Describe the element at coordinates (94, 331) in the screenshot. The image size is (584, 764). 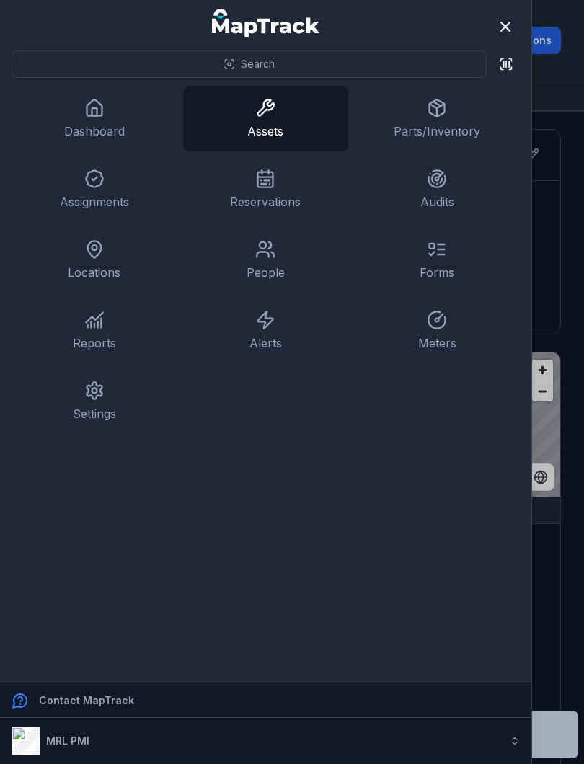
I see `a: Reports` at that location.